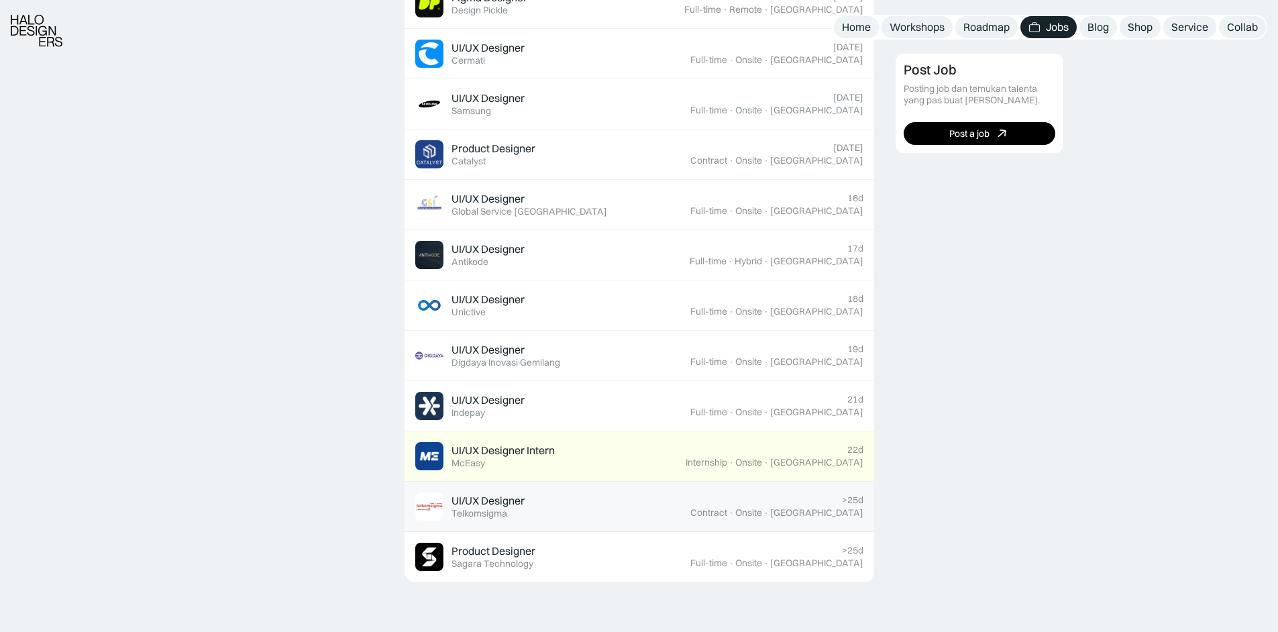 Image resolution: width=1278 pixels, height=632 pixels. What do you see at coordinates (708, 512) in the screenshot?
I see `div: Contract` at bounding box center [708, 512].